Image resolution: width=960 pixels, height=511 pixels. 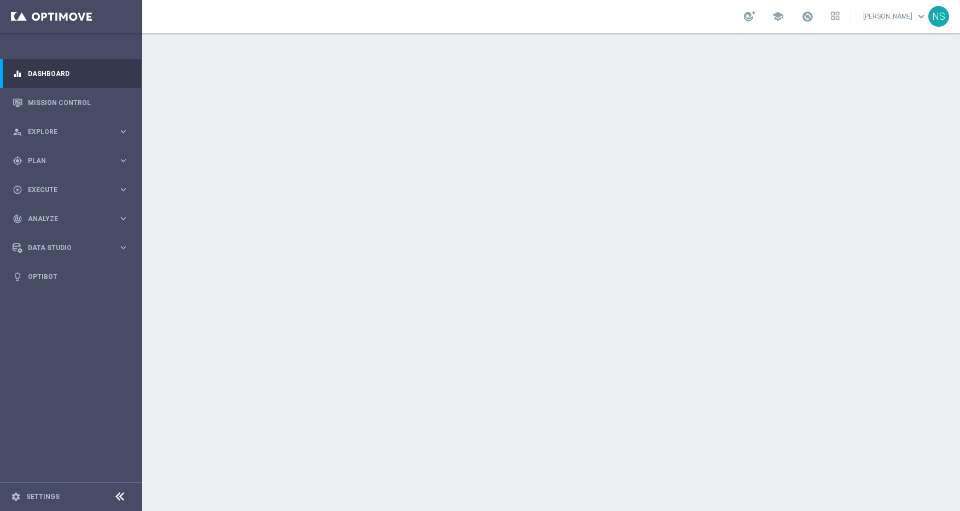 What do you see at coordinates (65, 190) in the screenshot?
I see `div: Execute` at bounding box center [65, 190].